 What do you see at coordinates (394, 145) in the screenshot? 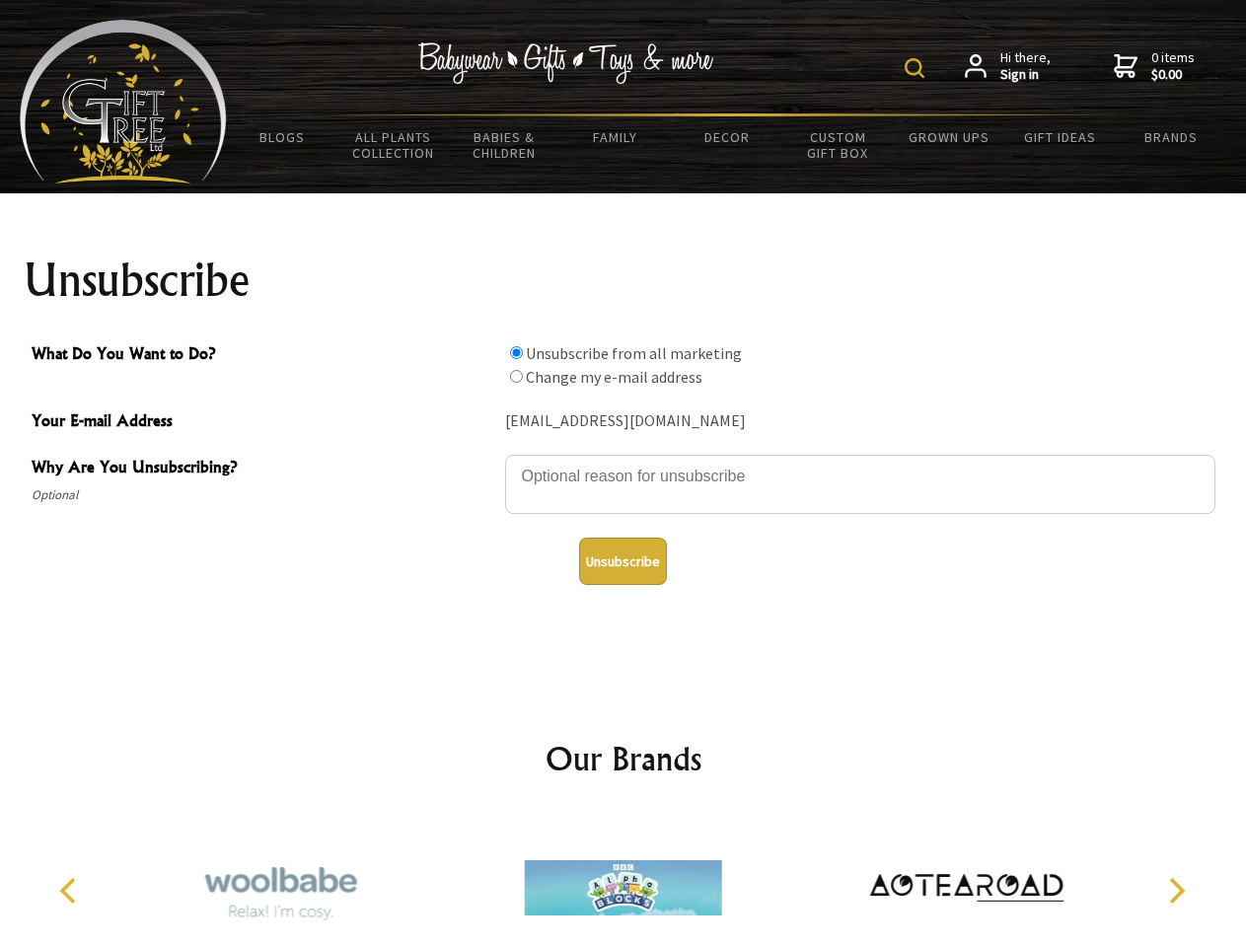
I see `a: All Plants Collection` at bounding box center [394, 145].